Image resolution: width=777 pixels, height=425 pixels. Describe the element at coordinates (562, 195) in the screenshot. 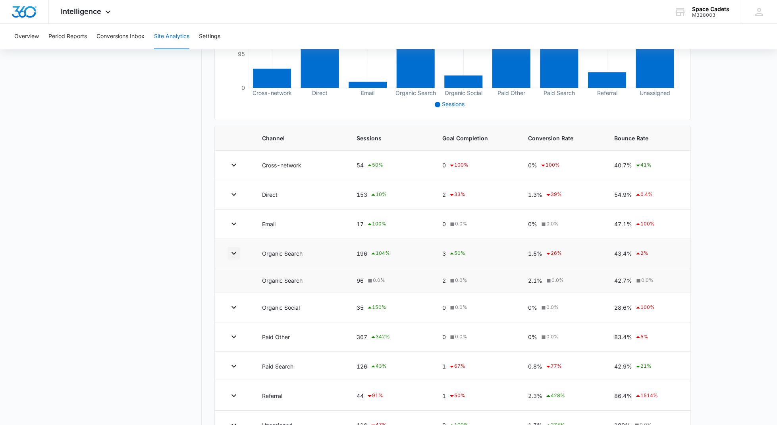

I see `div: 1.3%` at that location.